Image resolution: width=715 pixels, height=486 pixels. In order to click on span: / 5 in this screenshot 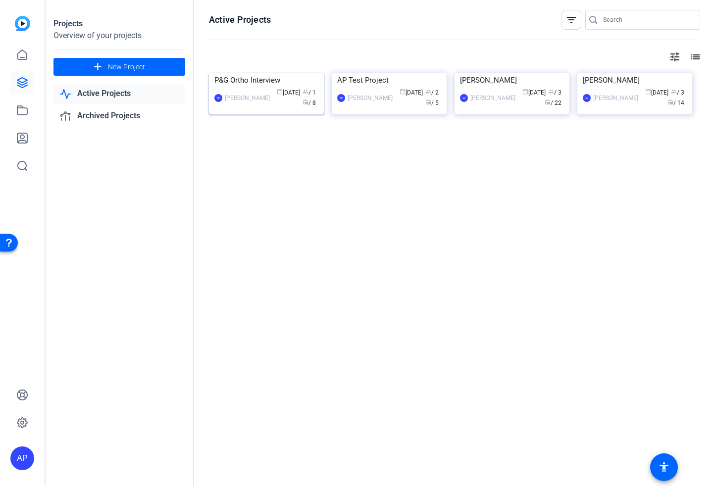, I will do `click(432, 103)`.